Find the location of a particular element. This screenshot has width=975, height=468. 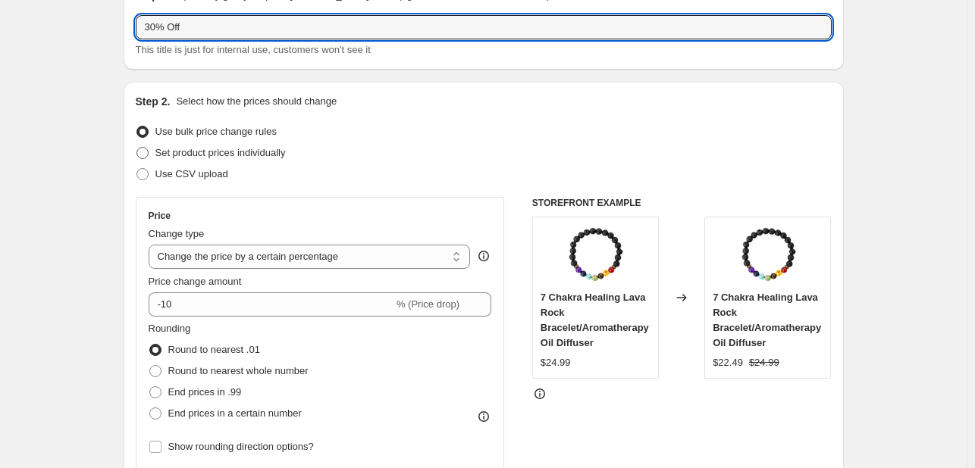

span: Set product prices individually is located at coordinates (221, 152).